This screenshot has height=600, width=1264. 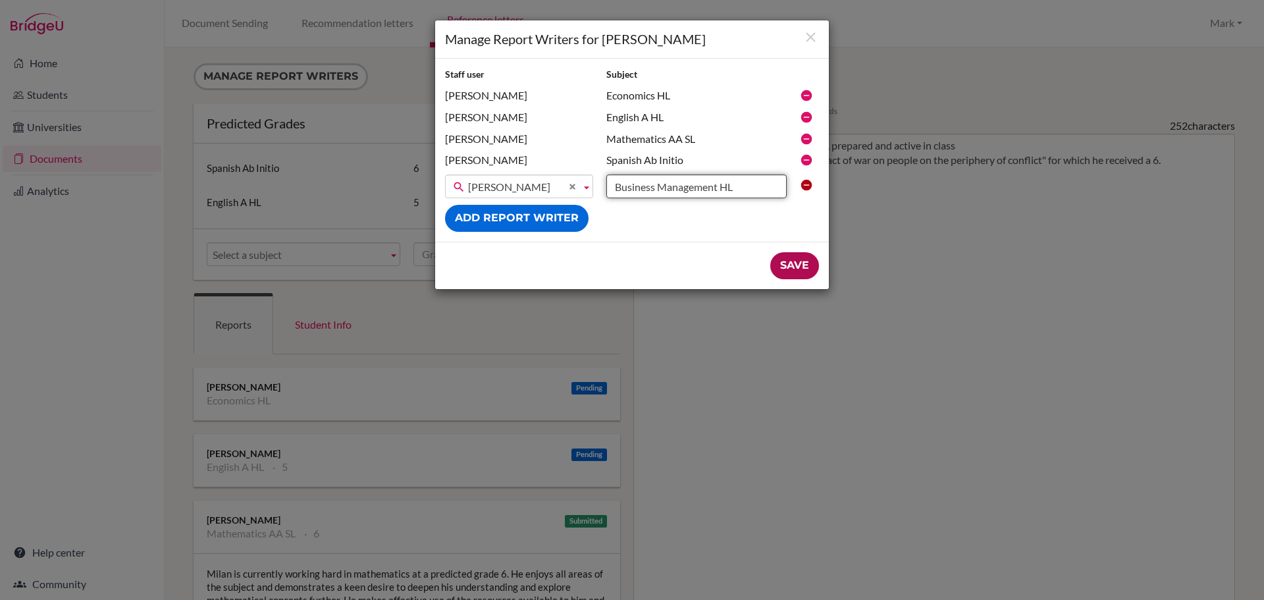 I want to click on button: Close, so click(x=810, y=38).